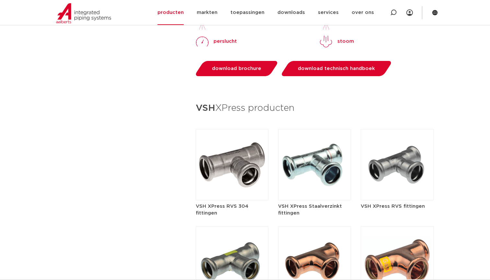 The height and width of the screenshot is (280, 490). What do you see at coordinates (236, 68) in the screenshot?
I see `a: download brochure` at bounding box center [236, 68].